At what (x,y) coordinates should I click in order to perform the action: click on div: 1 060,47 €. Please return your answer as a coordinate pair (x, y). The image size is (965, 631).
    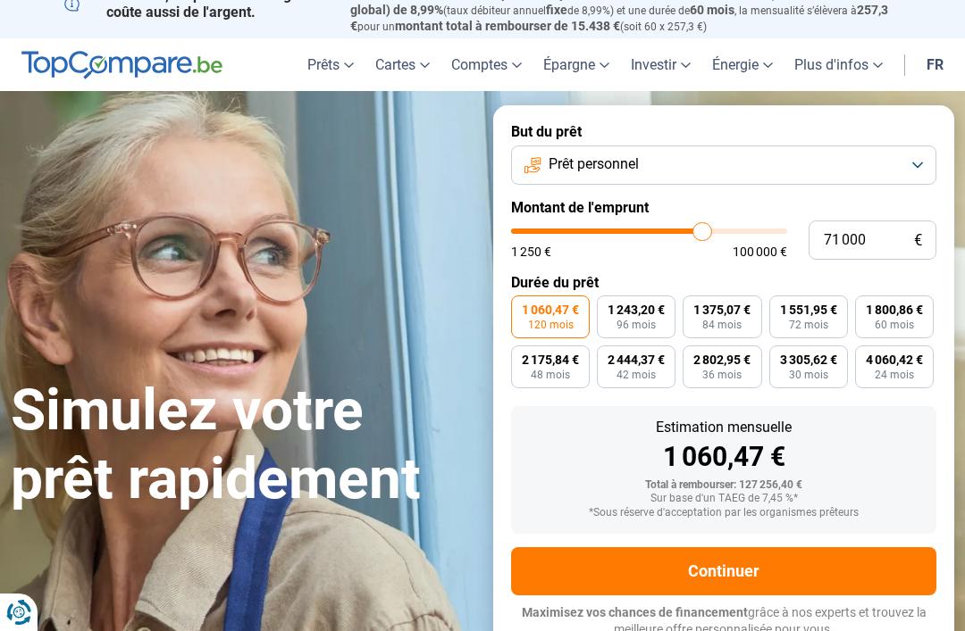
    Looking at the image, I should click on (723, 457).